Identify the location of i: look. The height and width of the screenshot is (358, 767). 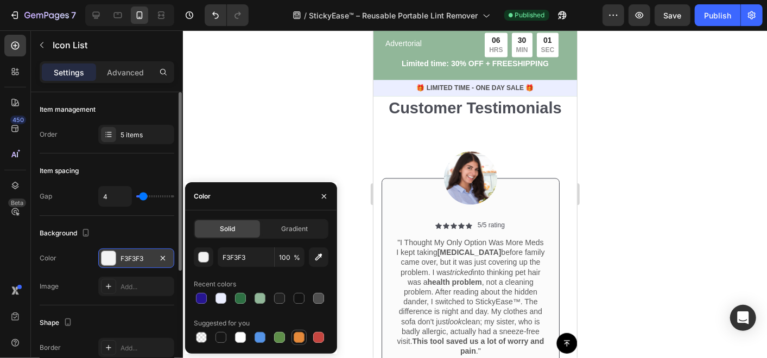
(81, 291).